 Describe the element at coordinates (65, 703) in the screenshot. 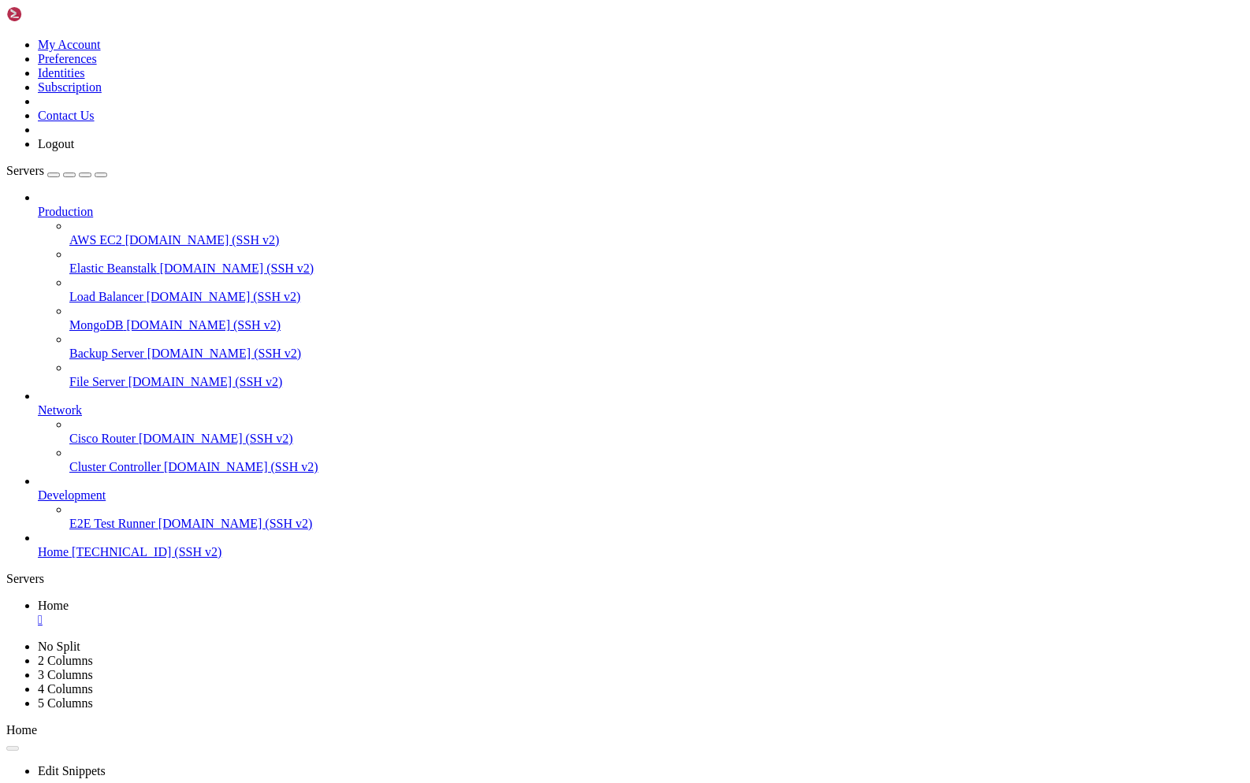

I see `a: 5 Columns` at that location.